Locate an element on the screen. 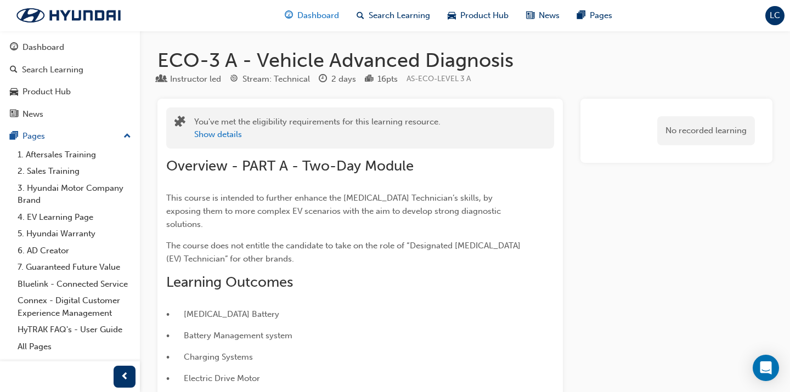 This screenshot has height=392, width=790. button: Pages is located at coordinates (70, 136).